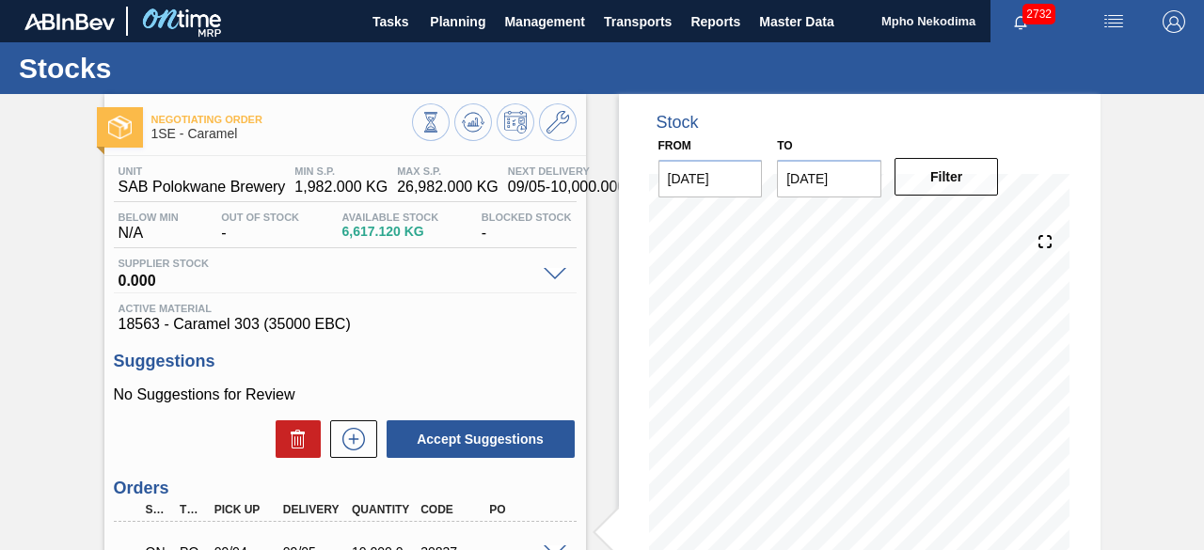  I want to click on span: 0.000, so click(326, 278).